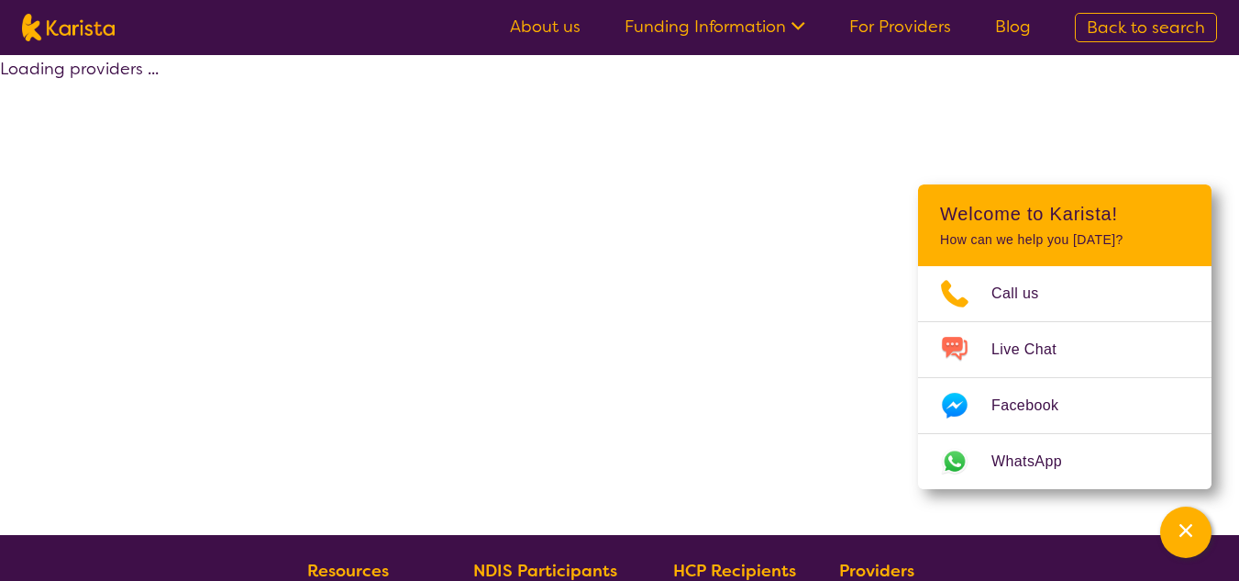 Image resolution: width=1239 pixels, height=581 pixels. Describe the element at coordinates (1065, 214) in the screenshot. I see `h2: Welcome to Karista!` at that location.